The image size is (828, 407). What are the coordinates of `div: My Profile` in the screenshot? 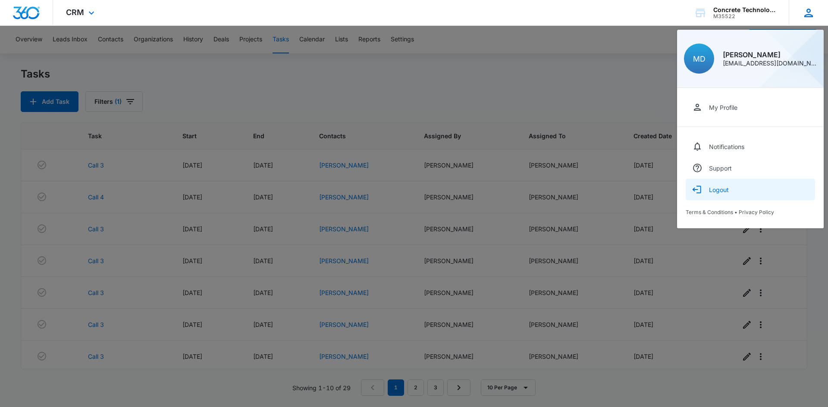 It's located at (723, 107).